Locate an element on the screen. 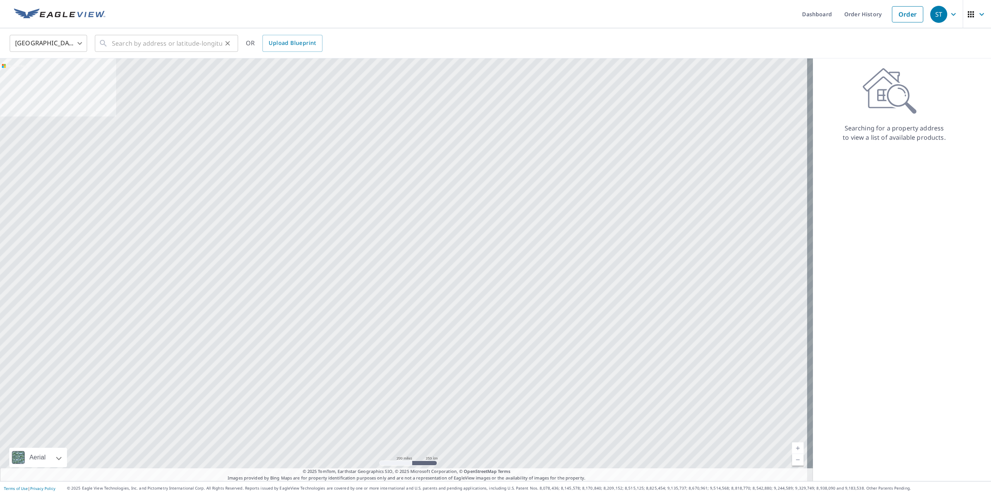 Image resolution: width=991 pixels, height=495 pixels. span: © 2025 TomTom, Earthstar Geographics SIO, © 2025 Microsoft Corporation, © is located at coordinates (406, 471).